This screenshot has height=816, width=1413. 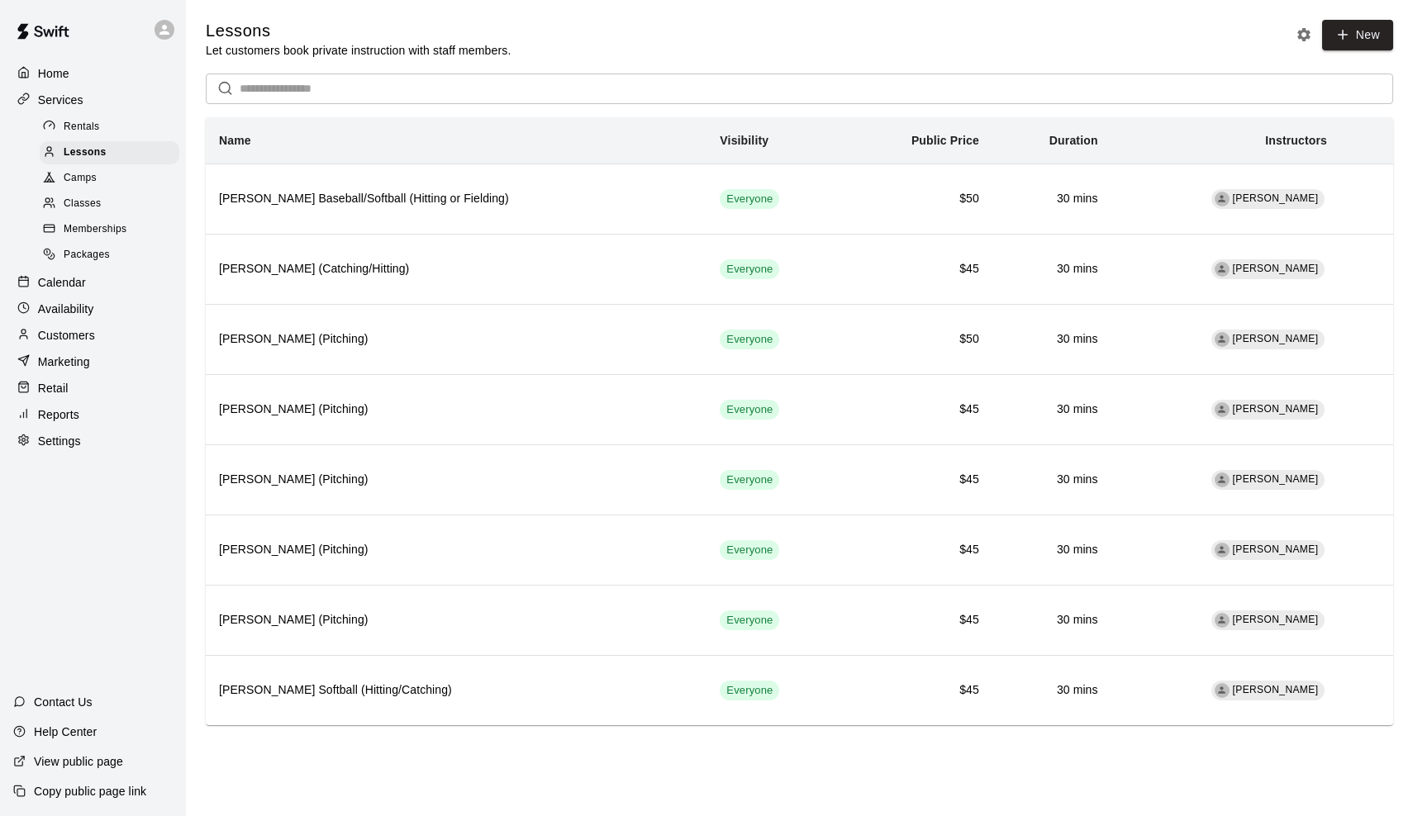 What do you see at coordinates (93, 309) in the screenshot?
I see `div: Availability` at bounding box center [93, 309].